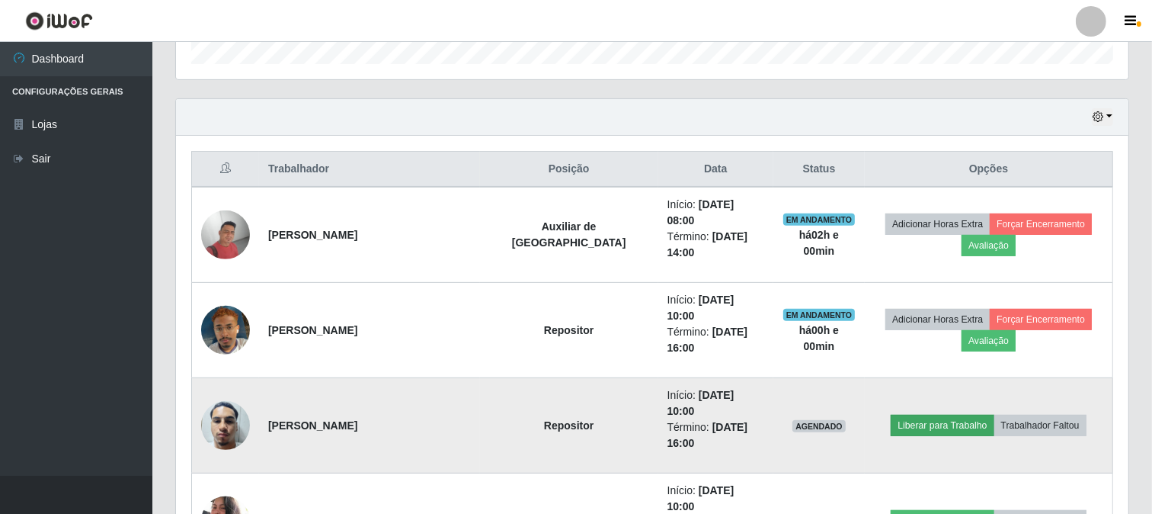 The image size is (1152, 514). Describe the element at coordinates (988, 169) in the screenshot. I see `th: Opções` at that location.